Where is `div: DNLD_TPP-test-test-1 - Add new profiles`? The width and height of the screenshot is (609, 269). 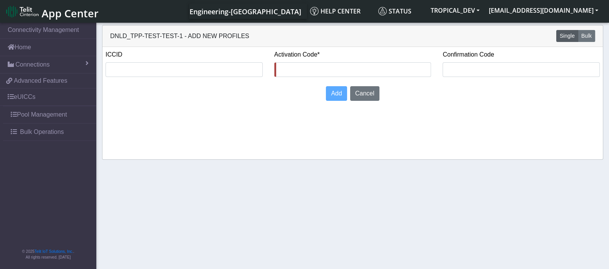 div: DNLD_TPP-test-test-1 - Add new profiles is located at coordinates (228, 36).